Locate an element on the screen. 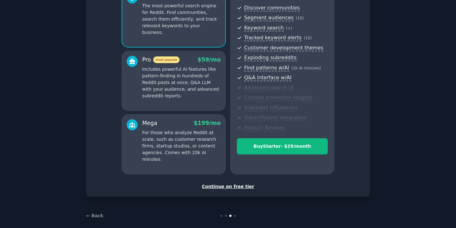  span: Customer development themes is located at coordinates (284, 48).